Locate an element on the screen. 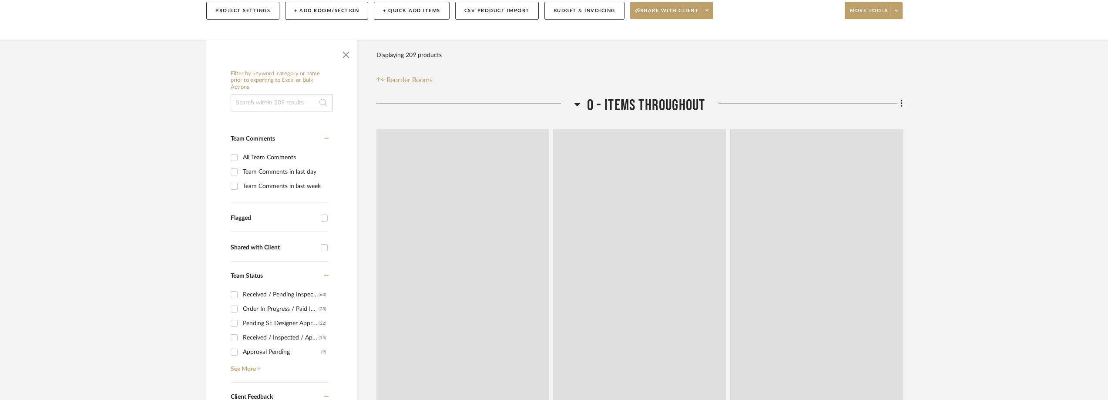  button: + Add Room/Section is located at coordinates (326, 10).